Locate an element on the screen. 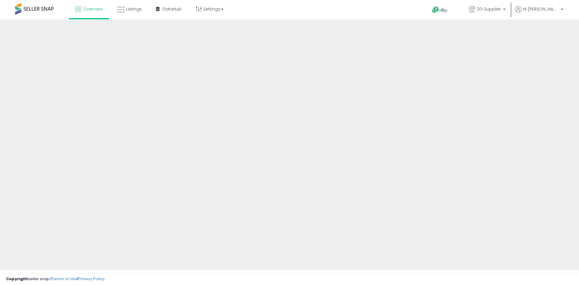 This screenshot has height=285, width=579. span: Overview is located at coordinates (93, 9).